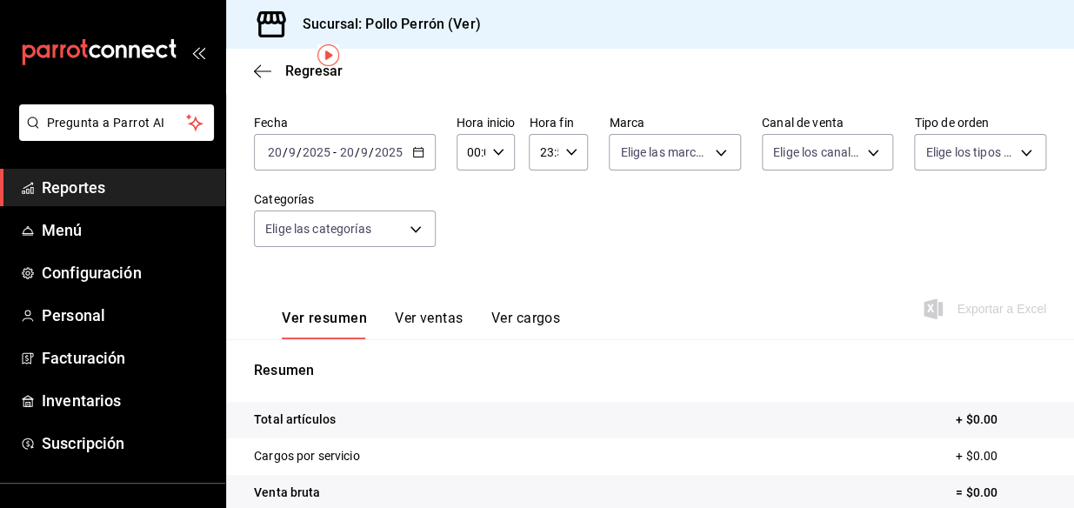  Describe the element at coordinates (817, 152) in the screenshot. I see `span: Elige los canales de venta` at that location.